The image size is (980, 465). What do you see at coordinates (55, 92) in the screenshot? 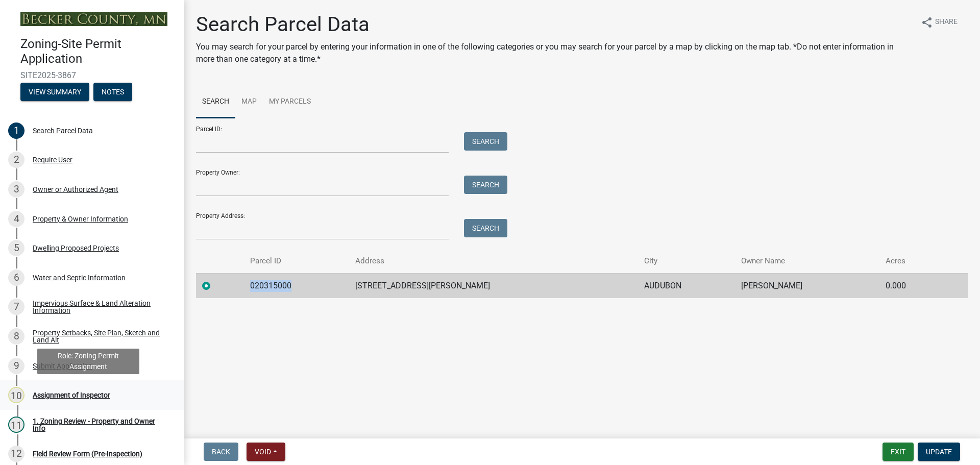
I see `button: View Summary` at bounding box center [55, 92].